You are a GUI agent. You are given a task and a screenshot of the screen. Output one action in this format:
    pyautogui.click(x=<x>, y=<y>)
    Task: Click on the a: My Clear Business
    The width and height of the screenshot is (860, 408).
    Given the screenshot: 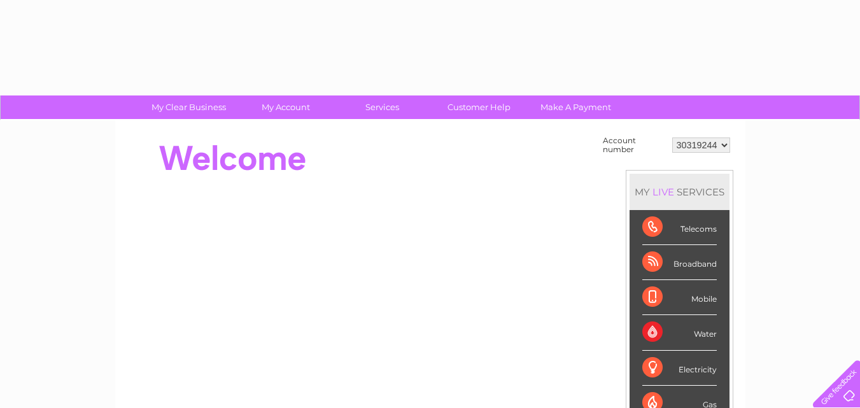 What is the action you would take?
    pyautogui.click(x=188, y=107)
    